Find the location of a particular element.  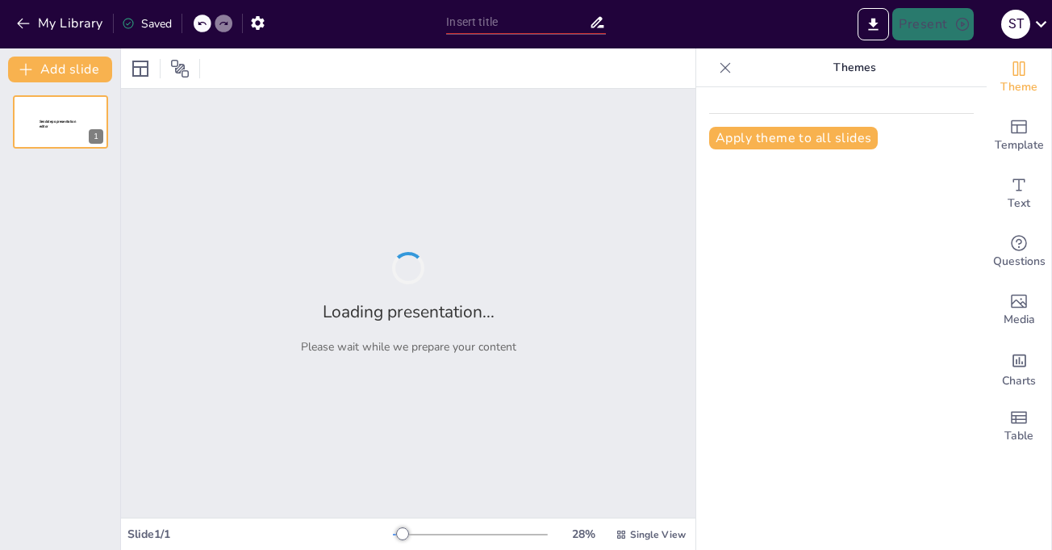

span: Charts is located at coordinates (1019, 381).